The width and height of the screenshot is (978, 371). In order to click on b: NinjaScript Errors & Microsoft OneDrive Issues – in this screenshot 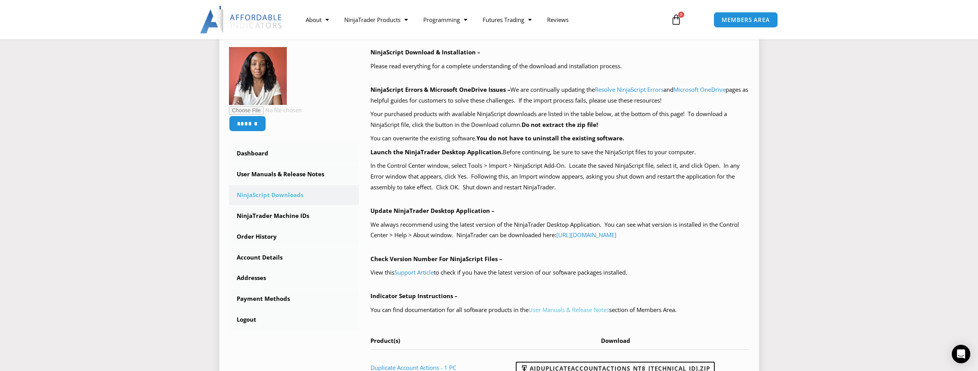, I will do `click(440, 89)`.